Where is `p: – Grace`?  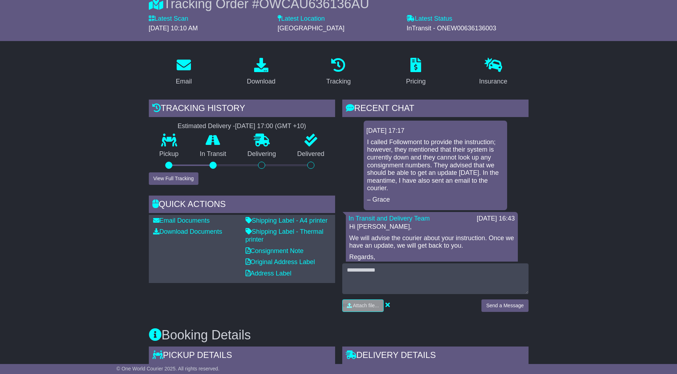 p: – Grace is located at coordinates (435, 200).